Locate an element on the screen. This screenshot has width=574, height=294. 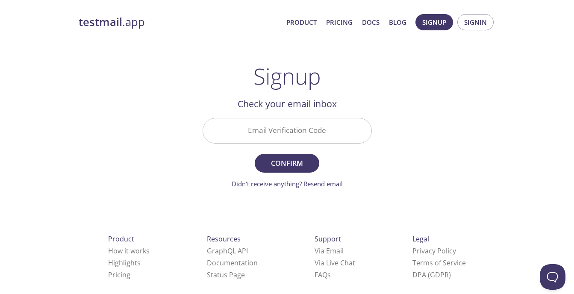
button: Signup is located at coordinates (434, 22).